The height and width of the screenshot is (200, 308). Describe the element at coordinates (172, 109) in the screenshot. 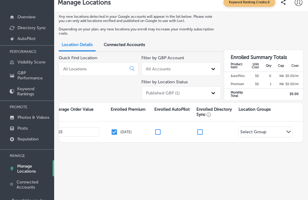

I see `p: Enrolled AutoPilot` at that location.